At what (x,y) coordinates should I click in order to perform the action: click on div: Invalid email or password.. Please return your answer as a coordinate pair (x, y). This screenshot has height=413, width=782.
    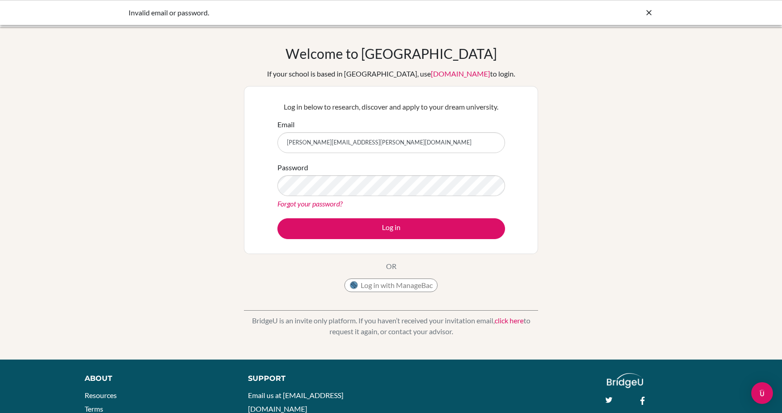
    Looking at the image, I should click on (323, 13).